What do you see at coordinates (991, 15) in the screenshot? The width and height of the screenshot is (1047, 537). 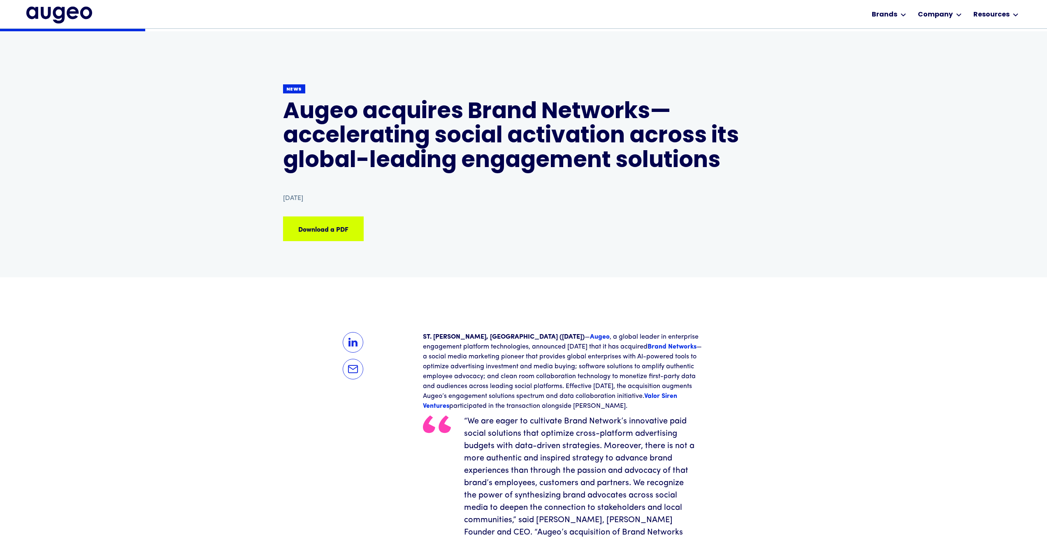 I see `div: Resources` at bounding box center [991, 15].